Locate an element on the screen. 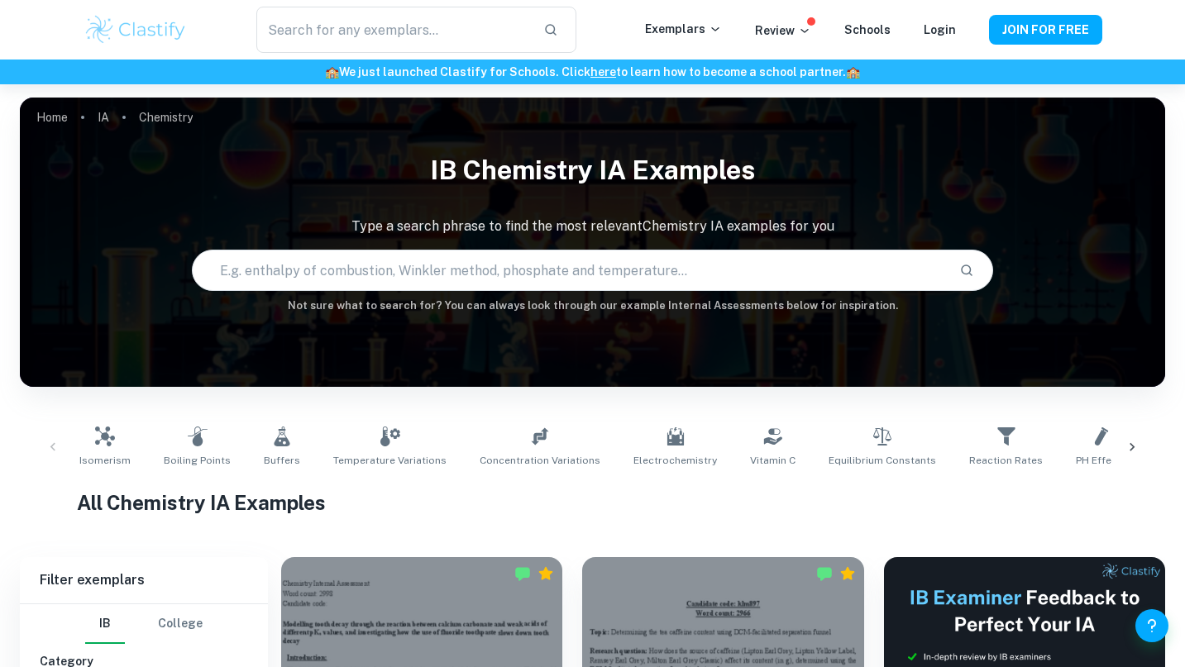 The width and height of the screenshot is (1185, 667). h1: All Chemistry IA Examples is located at coordinates (592, 503).